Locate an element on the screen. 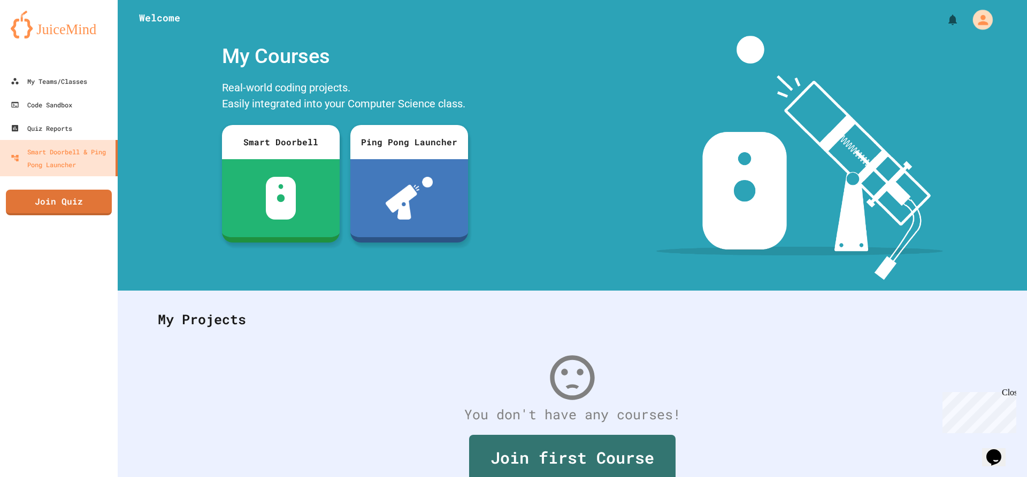 This screenshot has width=1027, height=477. img: logo-orange.svg is located at coordinates (59, 25).